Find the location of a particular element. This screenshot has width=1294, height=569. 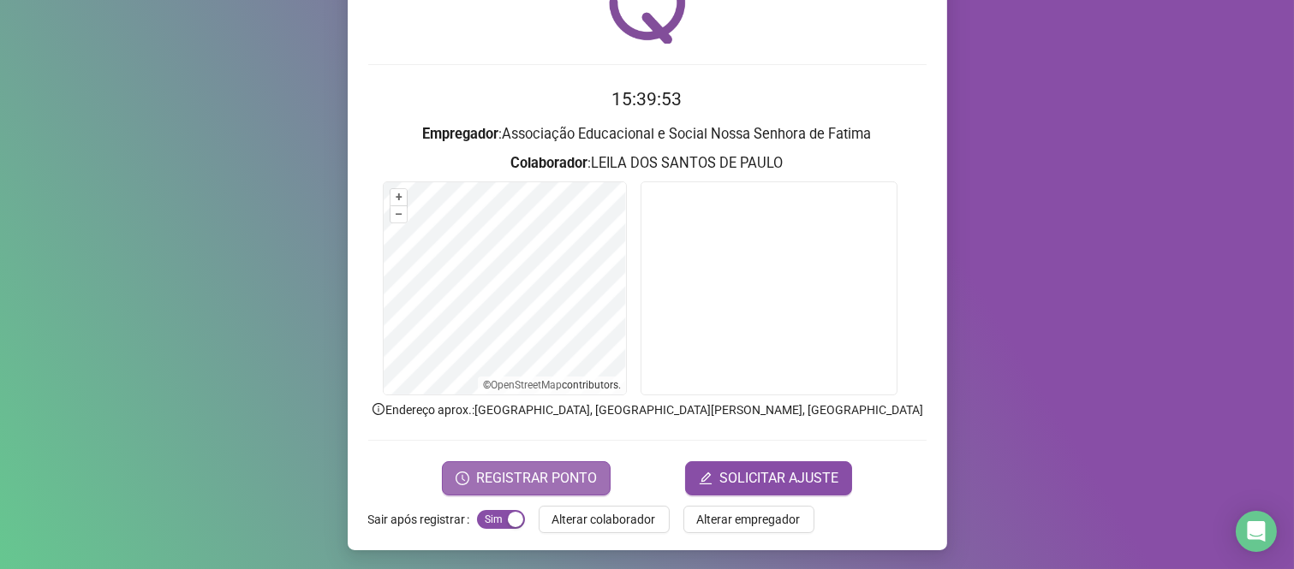

h3: : Associação Educacional e Social Nossa Senhora de Fatima is located at coordinates (647, 134).